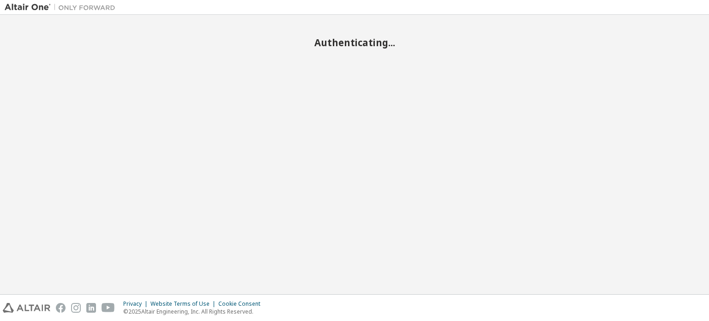  Describe the element at coordinates (194, 311) in the screenshot. I see `p: © 2025 Altair Engineering, Inc. All Rights Reserved.` at that location.